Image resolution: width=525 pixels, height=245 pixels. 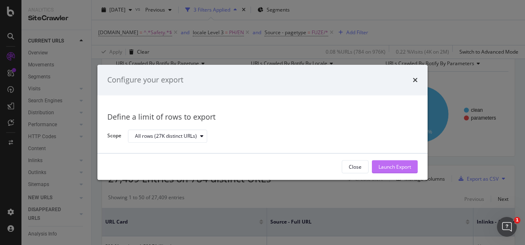 I want to click on button: All rows (27K distinct URLs), so click(x=168, y=136).